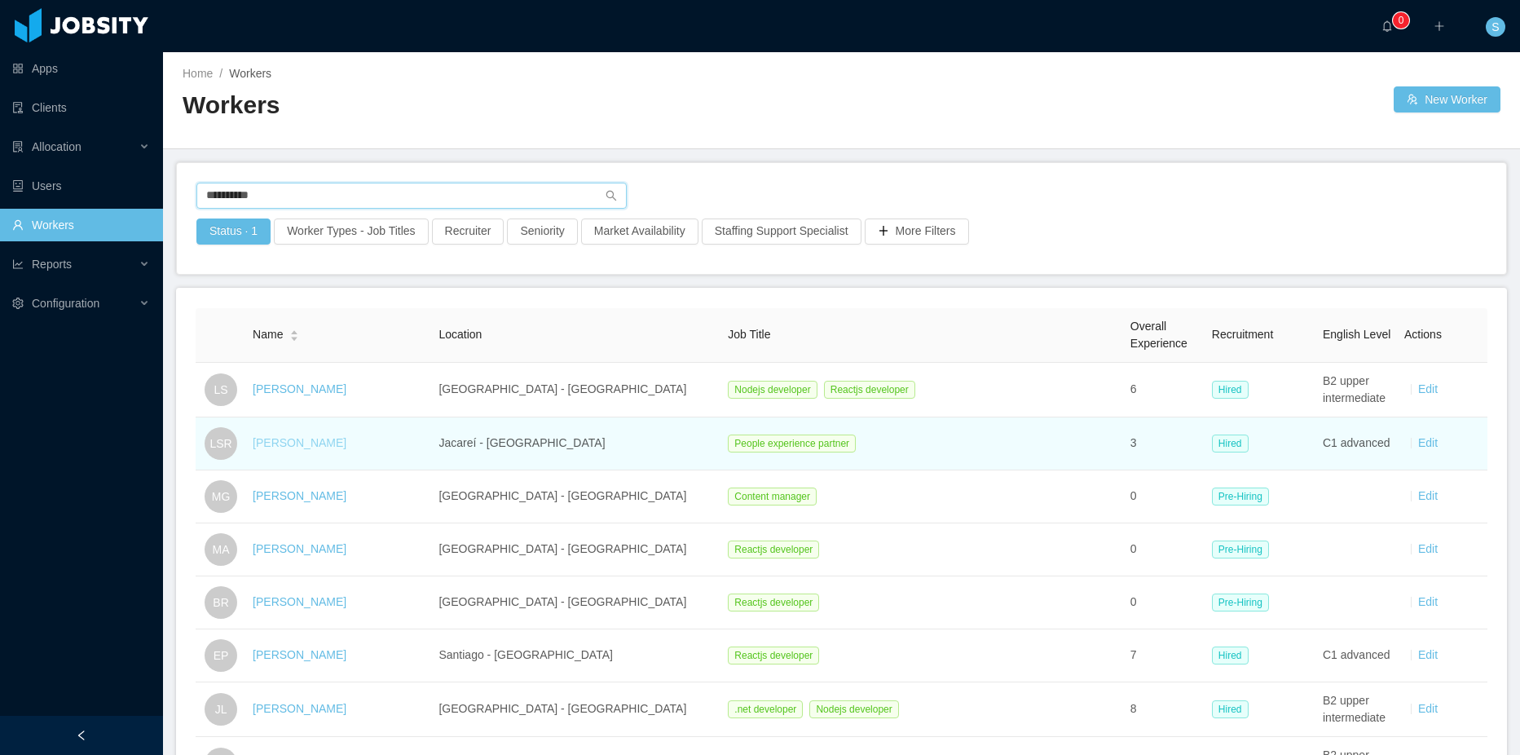  What do you see at coordinates (81, 68) in the screenshot?
I see `a: icon: appstoreApps` at bounding box center [81, 68].